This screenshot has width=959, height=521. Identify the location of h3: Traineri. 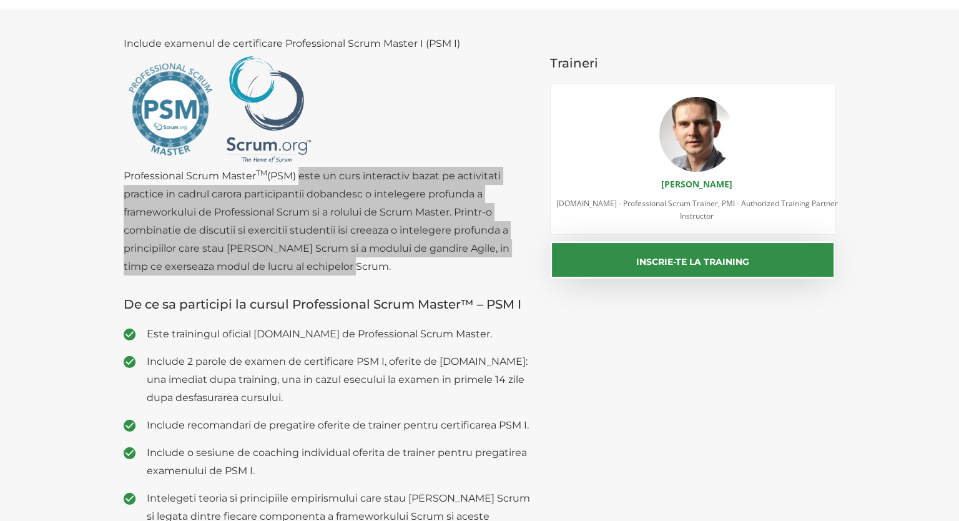
(693, 63).